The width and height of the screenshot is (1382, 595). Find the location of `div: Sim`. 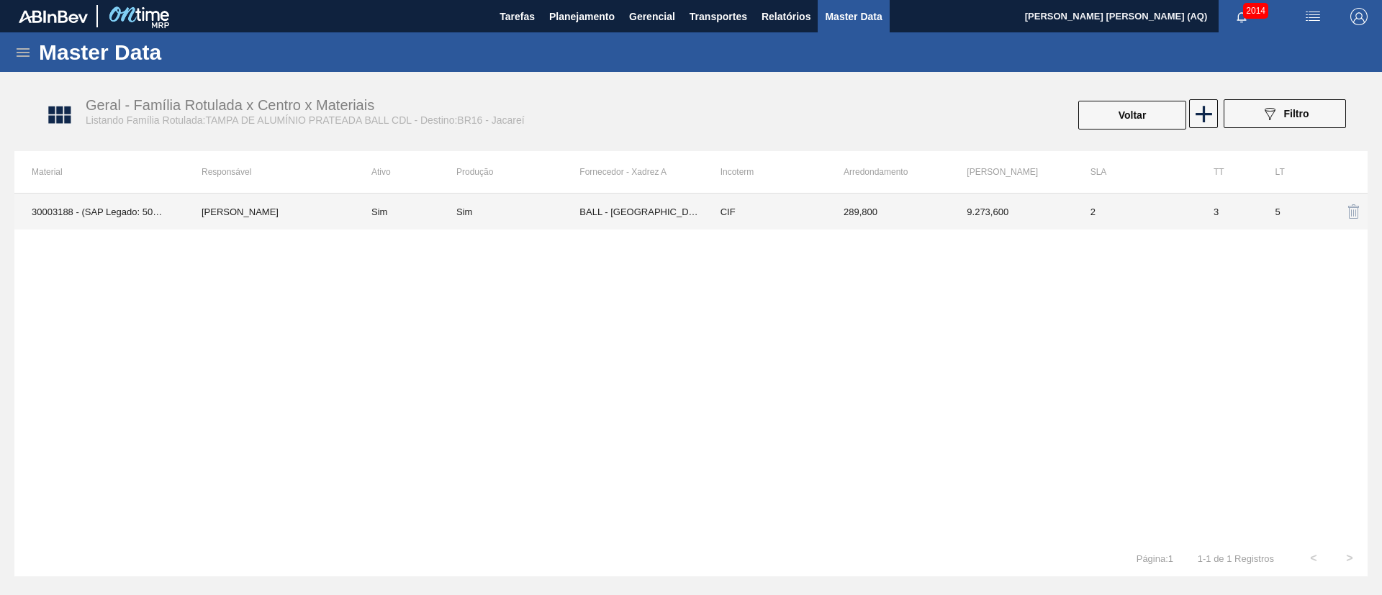

div: Sim is located at coordinates (464, 212).